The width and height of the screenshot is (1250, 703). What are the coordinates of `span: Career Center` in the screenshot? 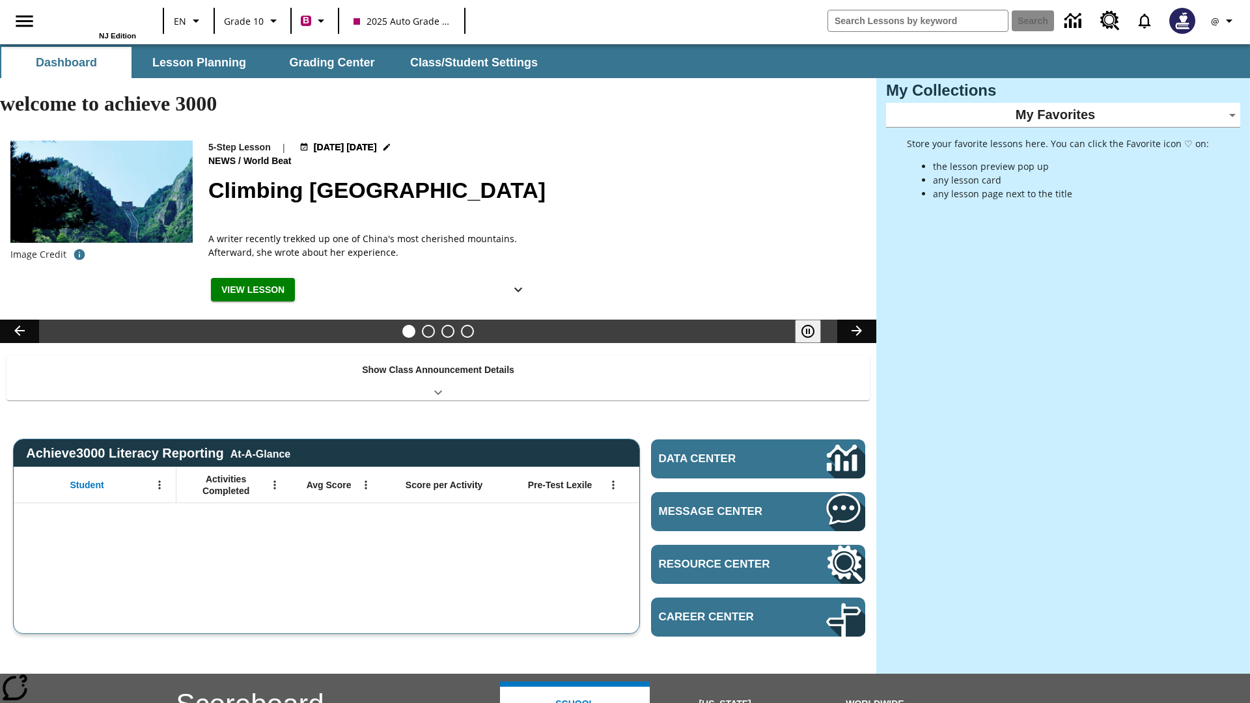 It's located at (723, 617).